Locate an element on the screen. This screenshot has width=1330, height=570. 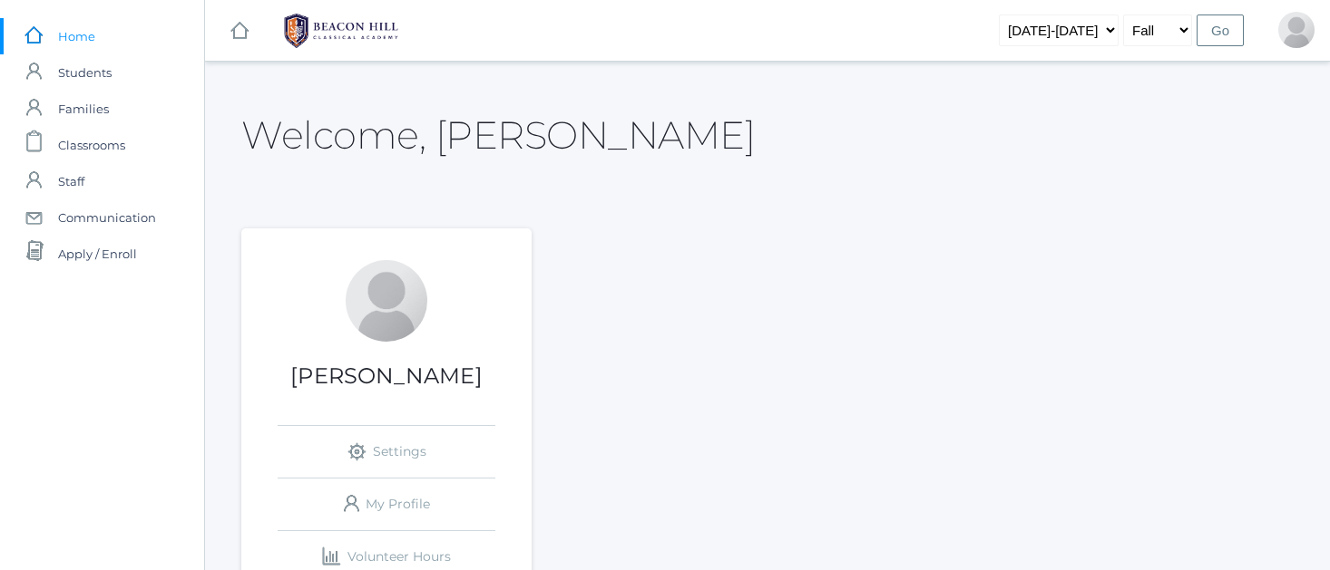
input: Go is located at coordinates (1220, 30).